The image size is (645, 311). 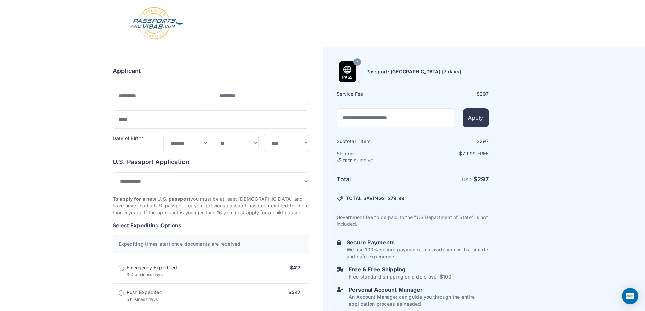 I want to click on span: 5 business days, so click(x=142, y=299).